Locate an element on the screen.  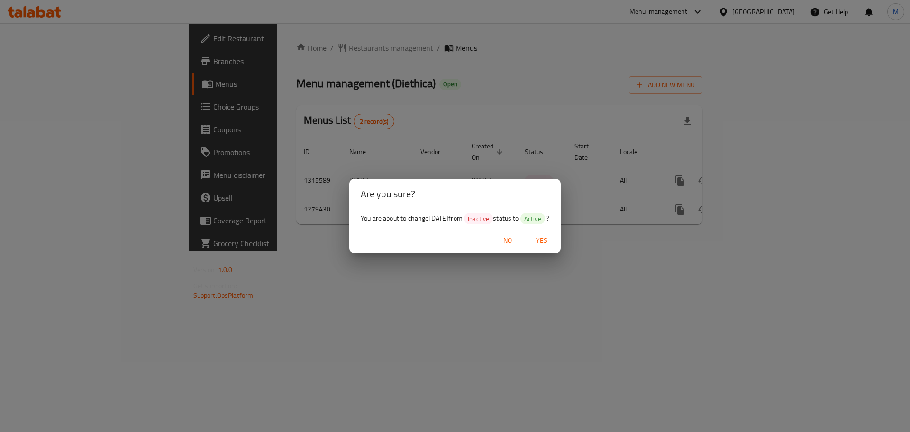
span: No is located at coordinates (508, 240).